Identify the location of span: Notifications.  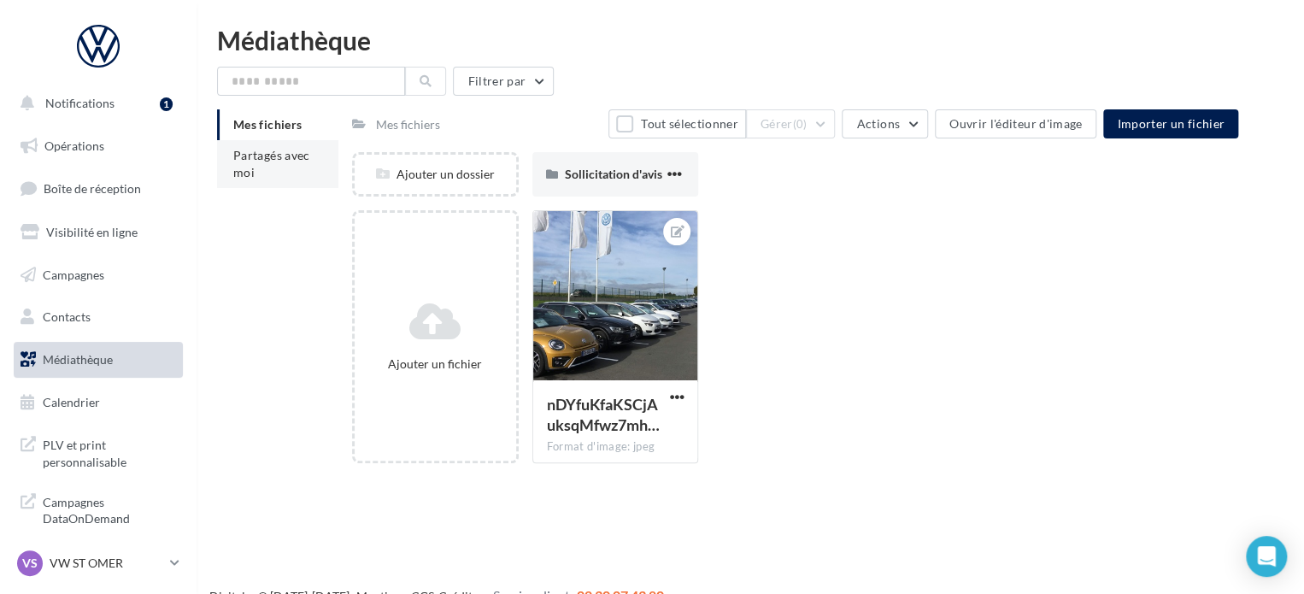
(79, 103).